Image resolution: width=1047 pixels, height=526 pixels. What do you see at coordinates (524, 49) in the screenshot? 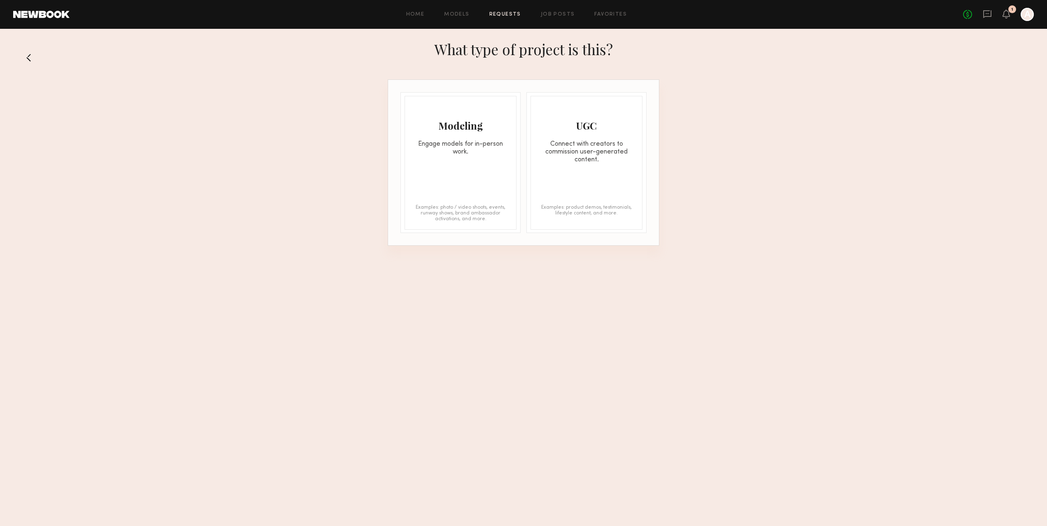
I see `h1: What type of project is this?` at bounding box center [524, 49].